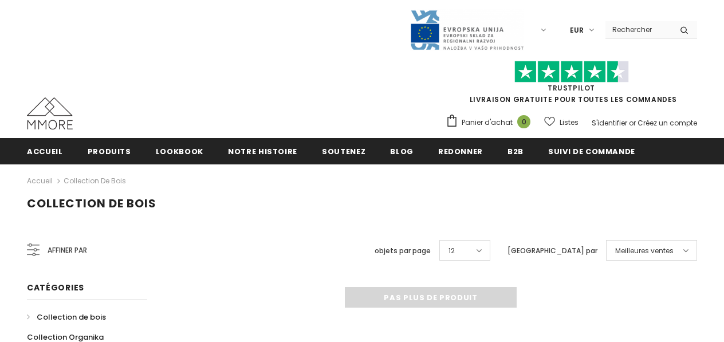  Describe the element at coordinates (50, 113) in the screenshot. I see `img: Cas MMORE` at that location.